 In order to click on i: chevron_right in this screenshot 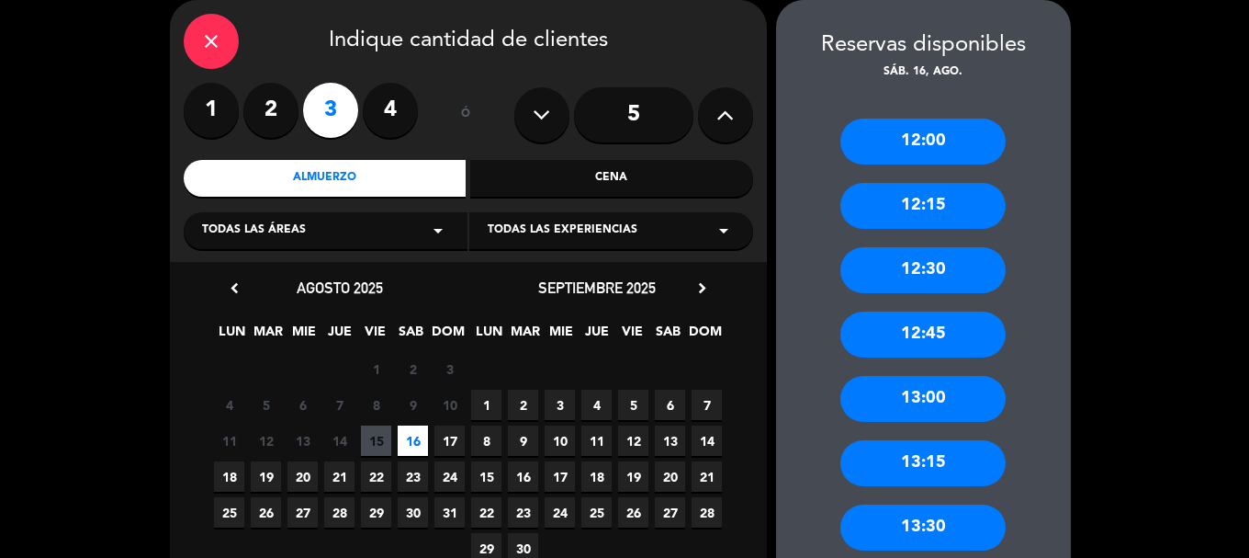, I will do `click(702, 288)`.